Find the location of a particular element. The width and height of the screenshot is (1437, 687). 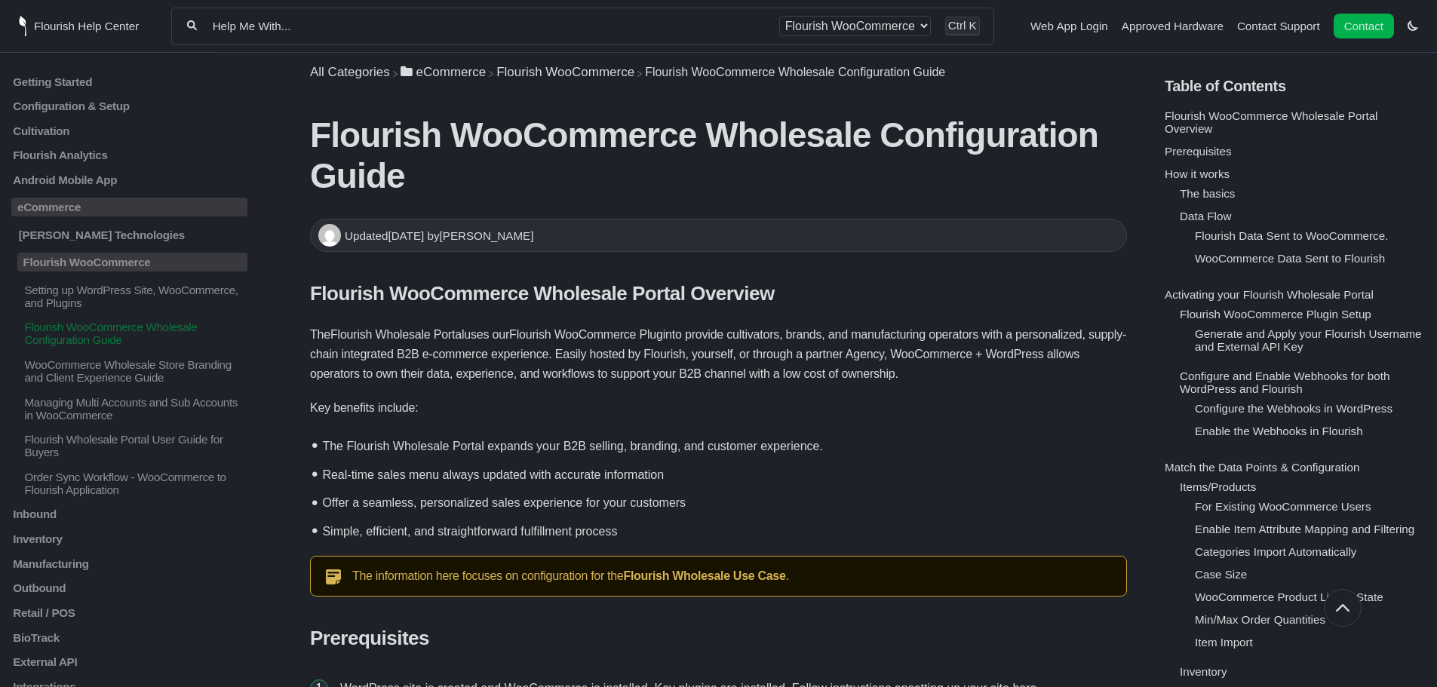

a: Order Sync Workflow - WooCommerce to Flourish Application is located at coordinates (129, 483).